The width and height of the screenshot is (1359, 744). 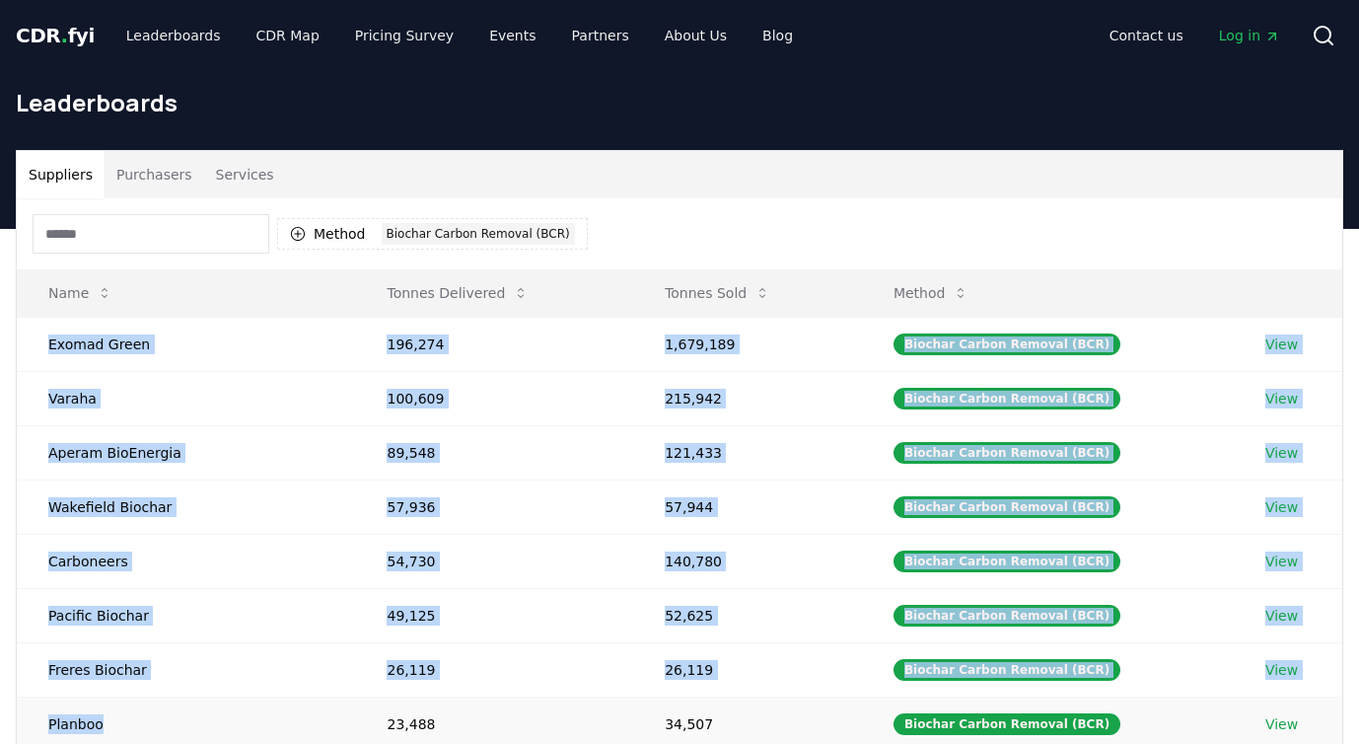 What do you see at coordinates (185, 398) in the screenshot?
I see `td: Varaha` at bounding box center [185, 398].